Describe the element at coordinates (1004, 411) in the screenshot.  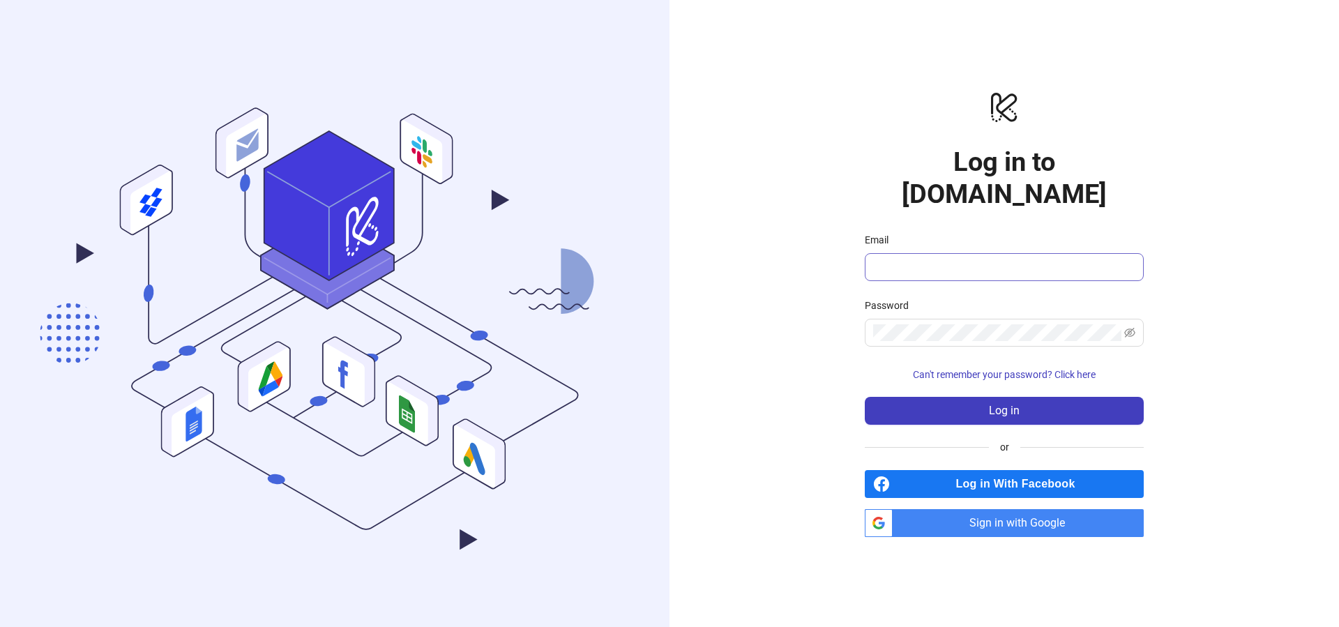
I see `span: Log in` at that location.